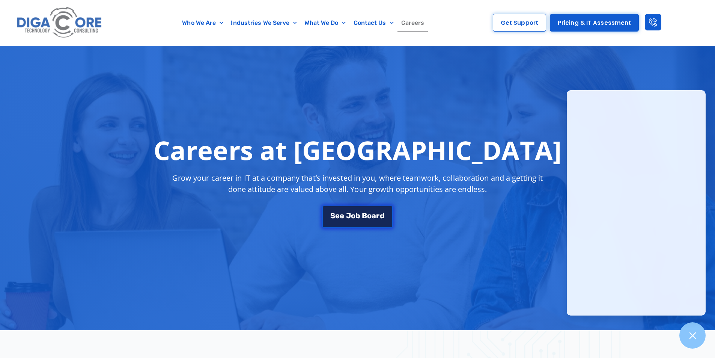 This screenshot has width=715, height=358. Describe the element at coordinates (373, 23) in the screenshot. I see `a: Contact Us` at that location.